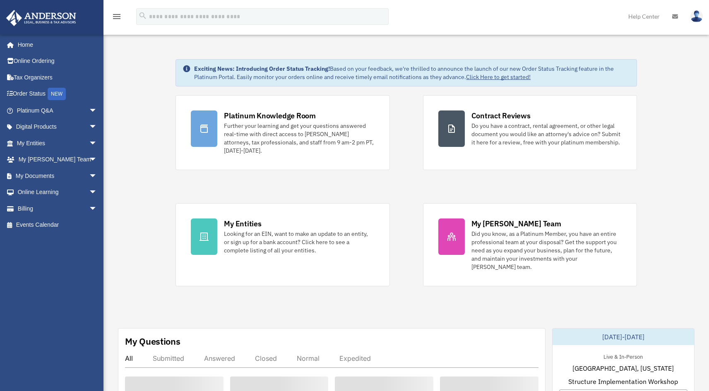  What do you see at coordinates (117, 17) in the screenshot?
I see `i: menu` at bounding box center [117, 17].